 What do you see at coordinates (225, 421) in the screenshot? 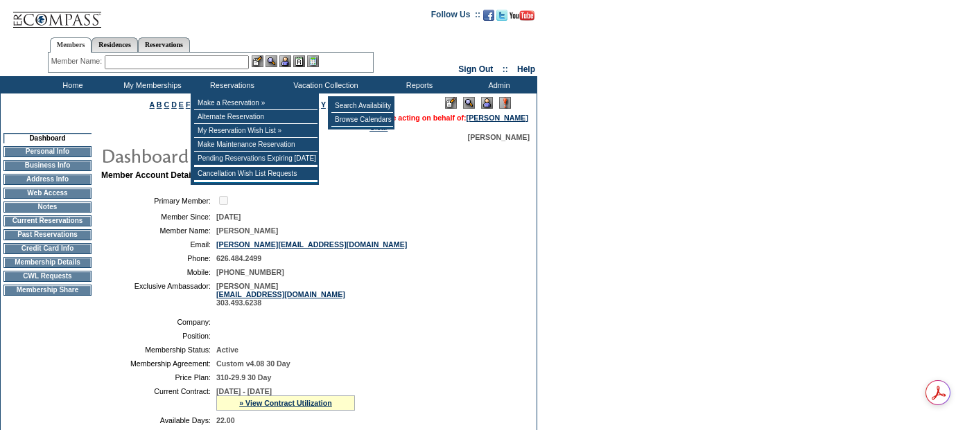
I see `span: 22.00` at bounding box center [225, 421].